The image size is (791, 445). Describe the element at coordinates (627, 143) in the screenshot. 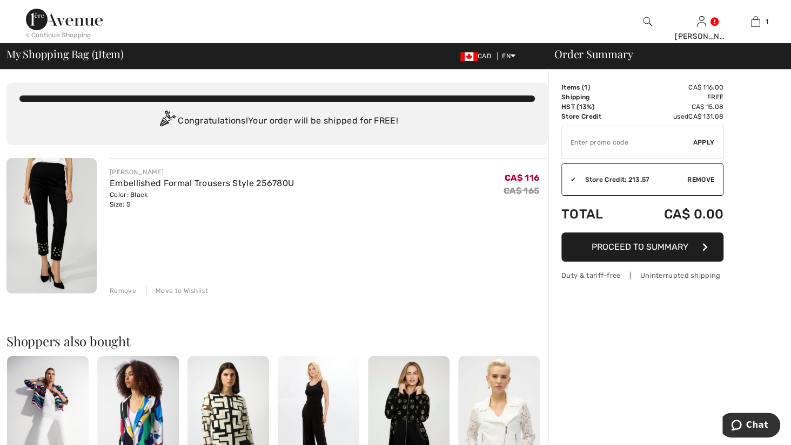

I see `input: Promo code` at that location.